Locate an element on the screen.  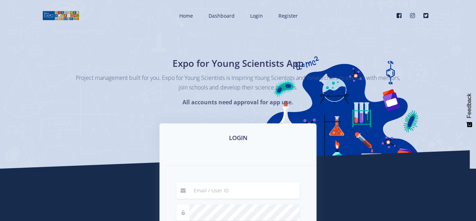
strong: All accounts need approval for app use. is located at coordinates (238, 102).